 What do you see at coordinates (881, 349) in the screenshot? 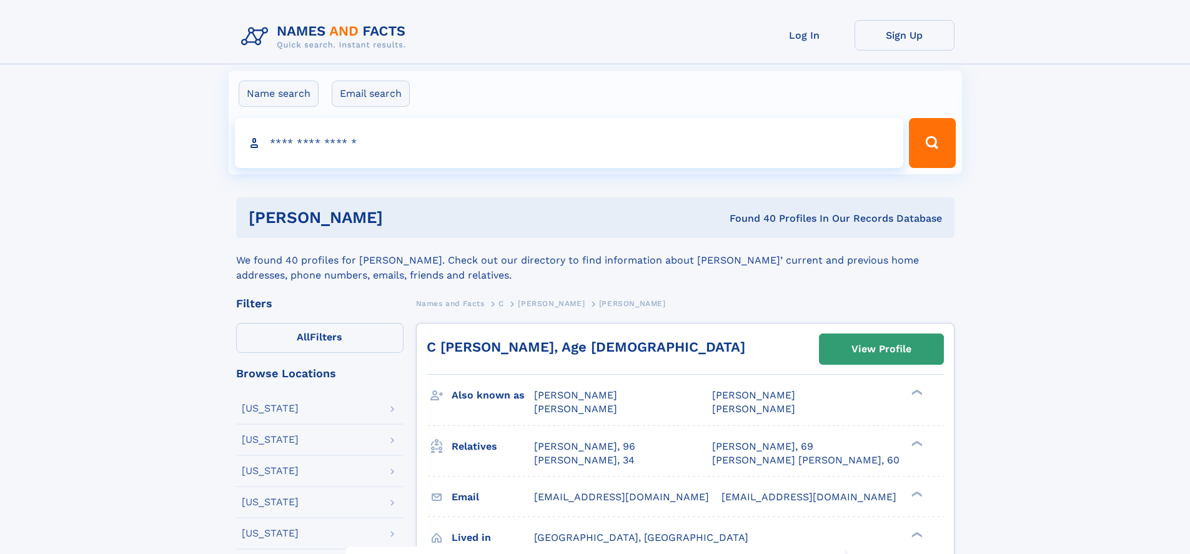
I see `a: View Profile` at bounding box center [881, 349].